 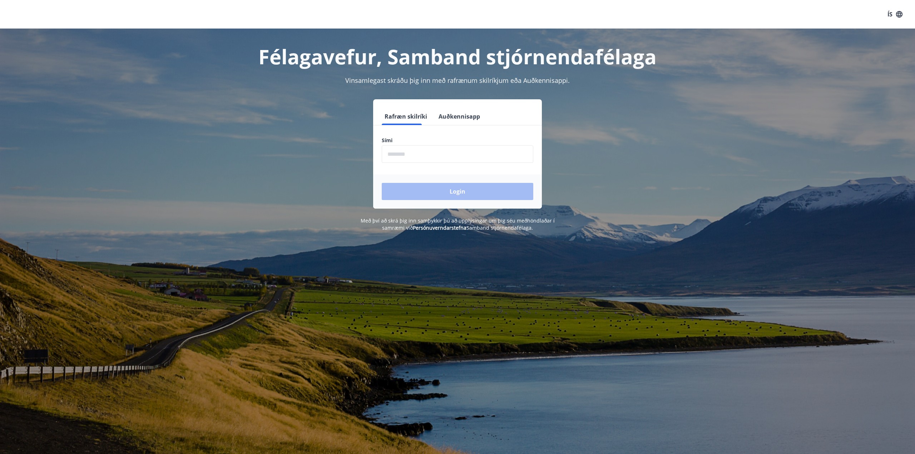 I want to click on a: Persónuverndarstefna, so click(x=440, y=228).